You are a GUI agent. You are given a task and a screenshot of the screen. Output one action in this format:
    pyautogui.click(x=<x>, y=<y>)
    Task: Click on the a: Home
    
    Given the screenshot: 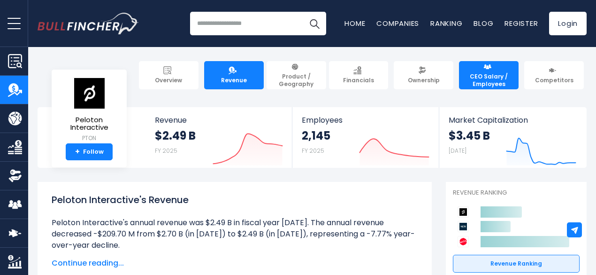 What is the action you would take?
    pyautogui.click(x=355, y=23)
    